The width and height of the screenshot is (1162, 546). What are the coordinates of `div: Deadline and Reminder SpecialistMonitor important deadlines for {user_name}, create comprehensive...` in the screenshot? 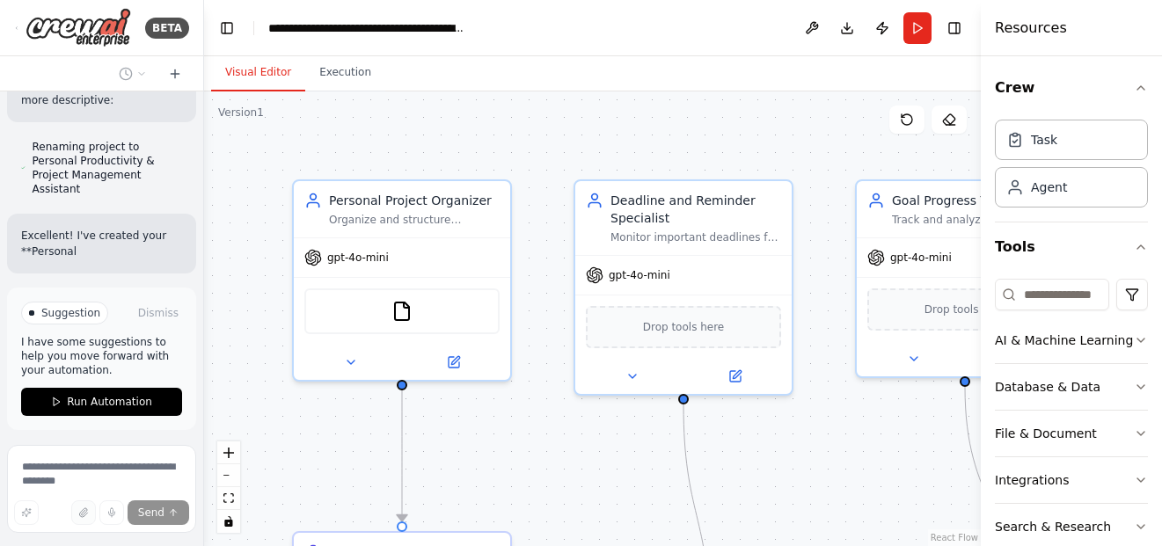 It's located at (683, 288).